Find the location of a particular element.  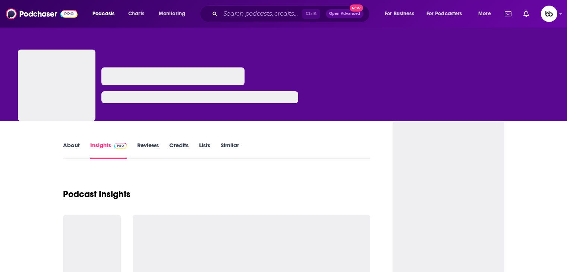

span: New is located at coordinates (357, 8).